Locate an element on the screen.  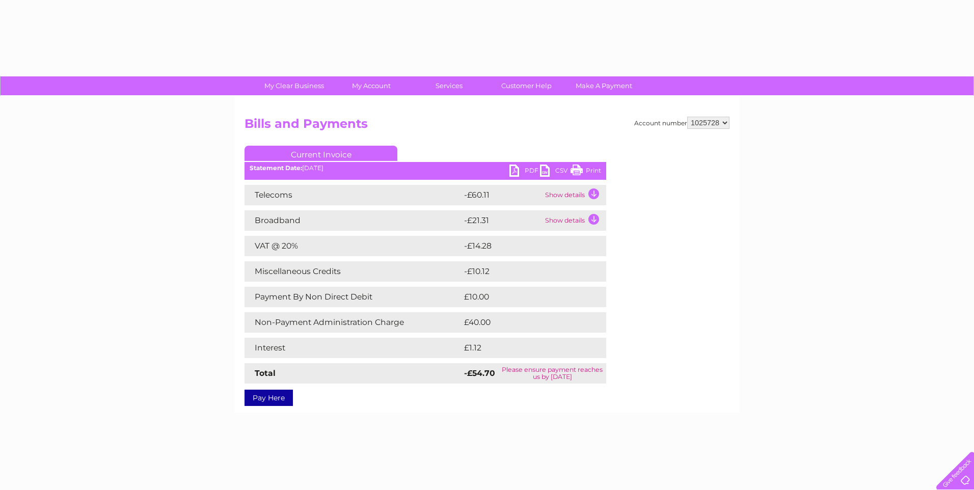
td: Telecoms is located at coordinates (353, 195).